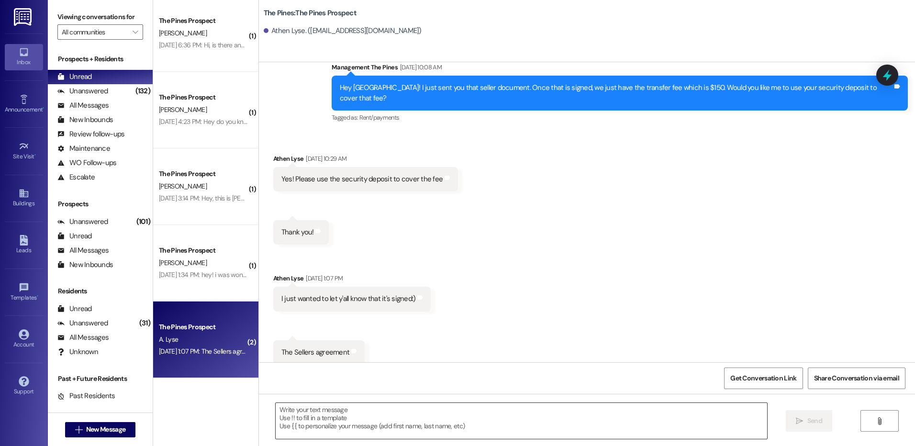 Image resolution: width=915 pixels, height=446 pixels. What do you see at coordinates (106, 429) in the screenshot?
I see `span: New Message` at bounding box center [106, 429].